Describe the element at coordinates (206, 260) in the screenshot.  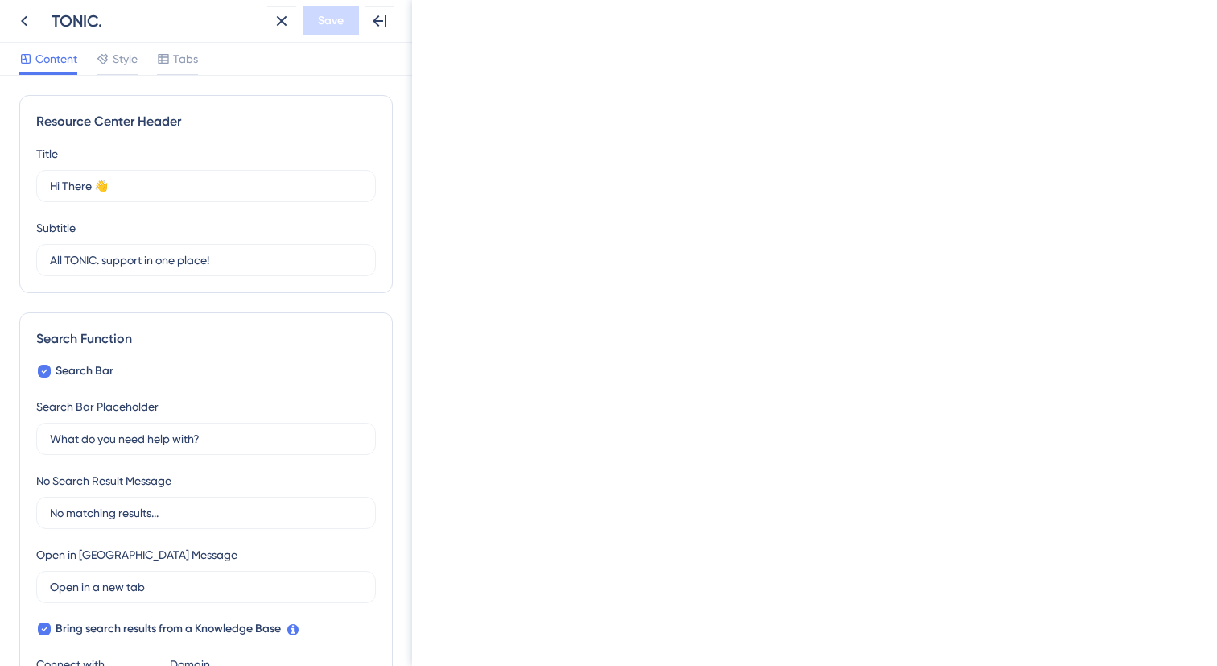
I see `input: Description` at that location.